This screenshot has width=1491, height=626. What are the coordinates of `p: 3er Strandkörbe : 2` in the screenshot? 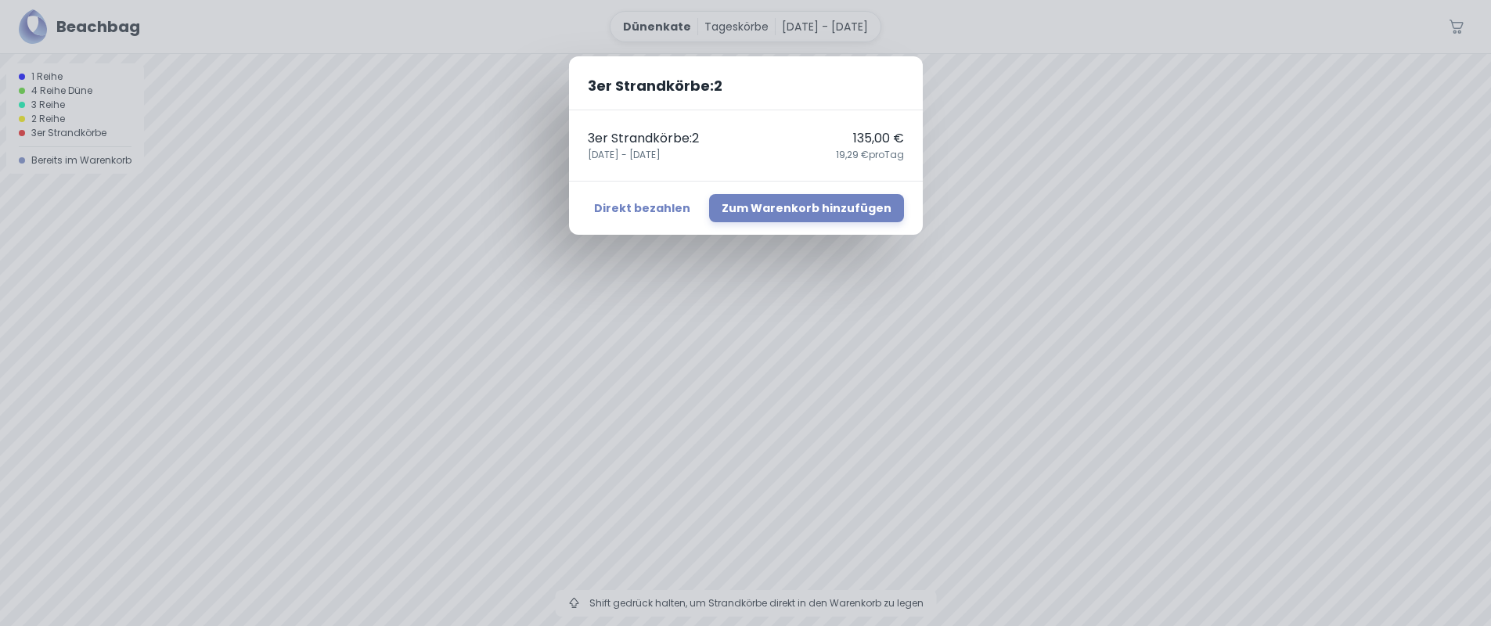 It's located at (643, 139).